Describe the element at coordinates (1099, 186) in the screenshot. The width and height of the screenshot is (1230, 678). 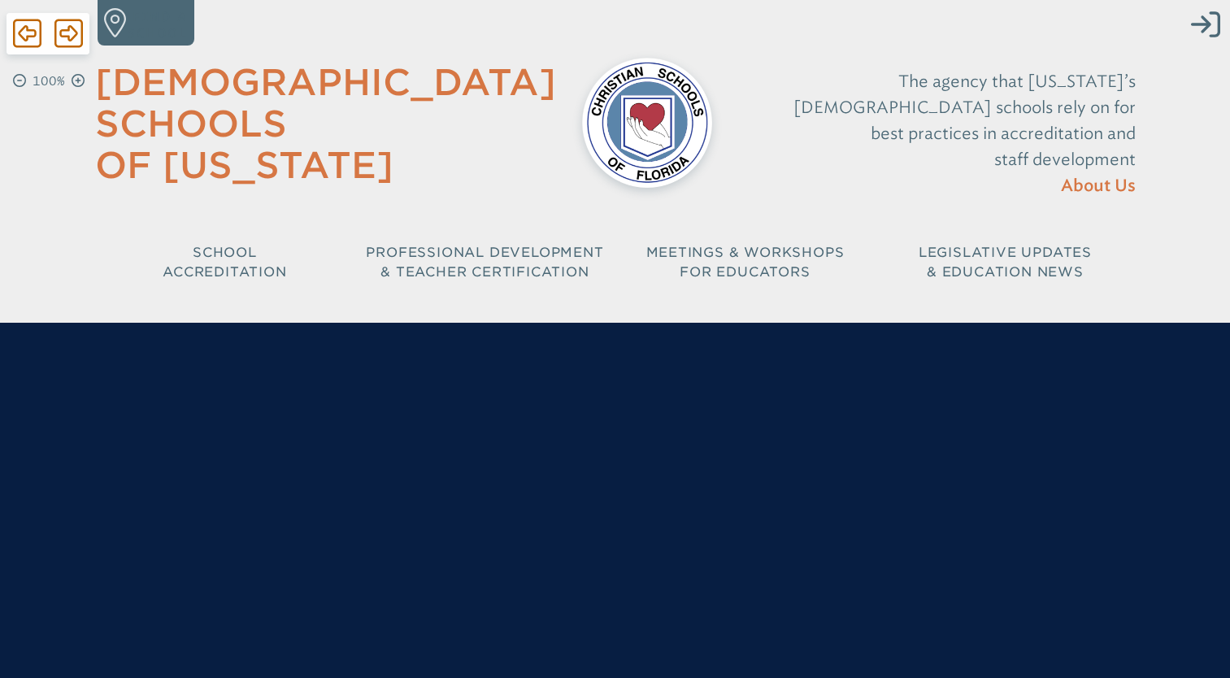
I see `span: About Us` at that location.